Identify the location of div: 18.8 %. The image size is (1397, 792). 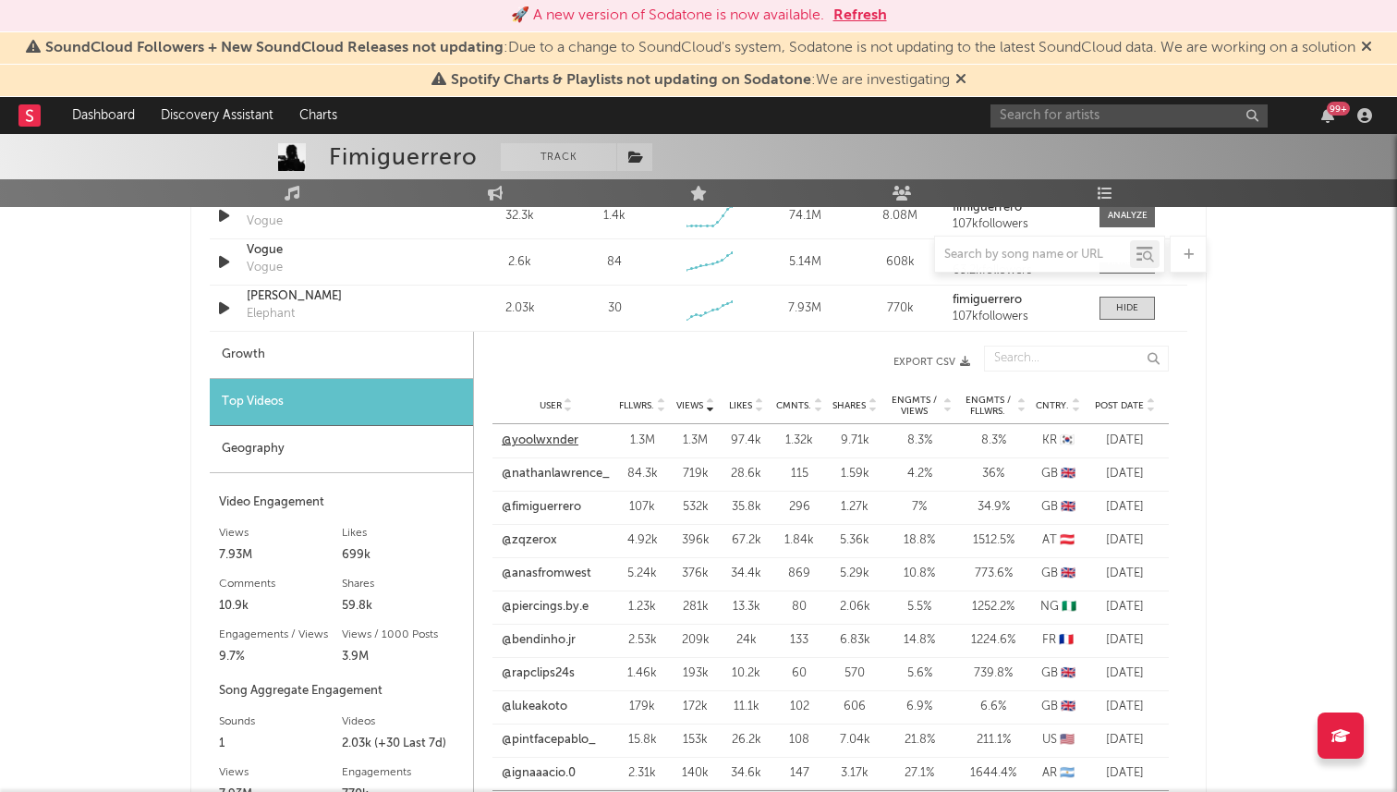
(919, 541).